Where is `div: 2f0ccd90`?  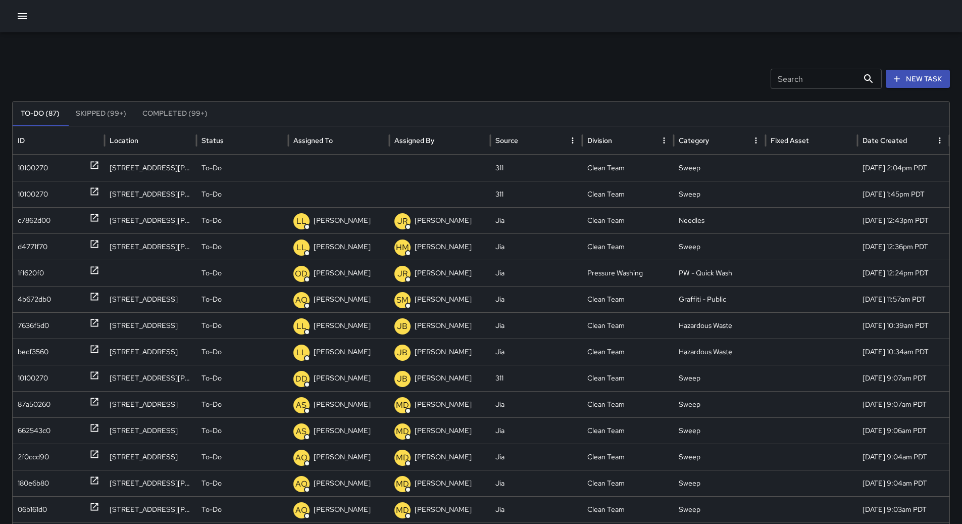 div: 2f0ccd90 is located at coordinates (33, 457).